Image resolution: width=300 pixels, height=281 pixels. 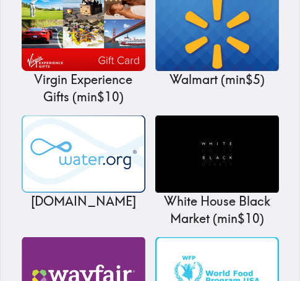 I want to click on p: White House Black Market ( min $10 ), so click(x=217, y=210).